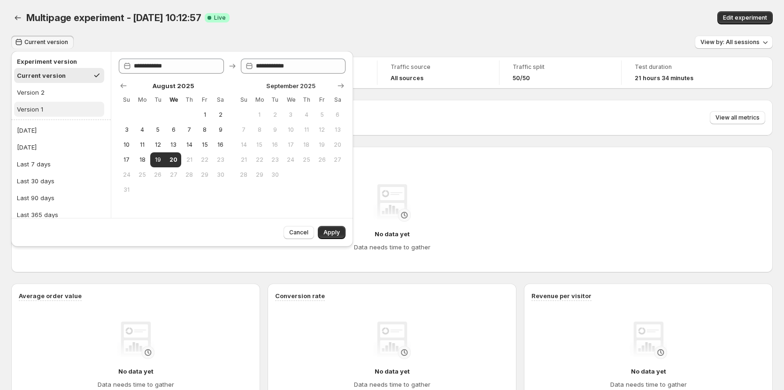 This screenshot has height=390, width=784. What do you see at coordinates (321, 160) in the screenshot?
I see `button: Friday September 26 2025` at bounding box center [321, 160].